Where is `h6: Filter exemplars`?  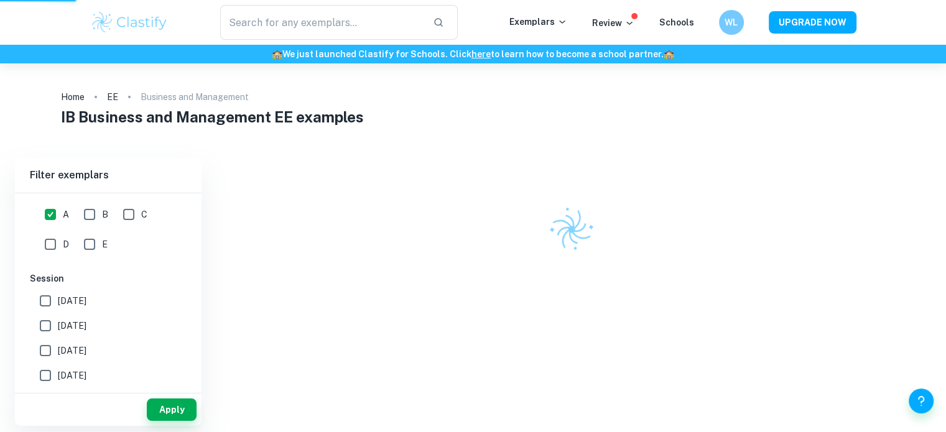 h6: Filter exemplars is located at coordinates (108, 175).